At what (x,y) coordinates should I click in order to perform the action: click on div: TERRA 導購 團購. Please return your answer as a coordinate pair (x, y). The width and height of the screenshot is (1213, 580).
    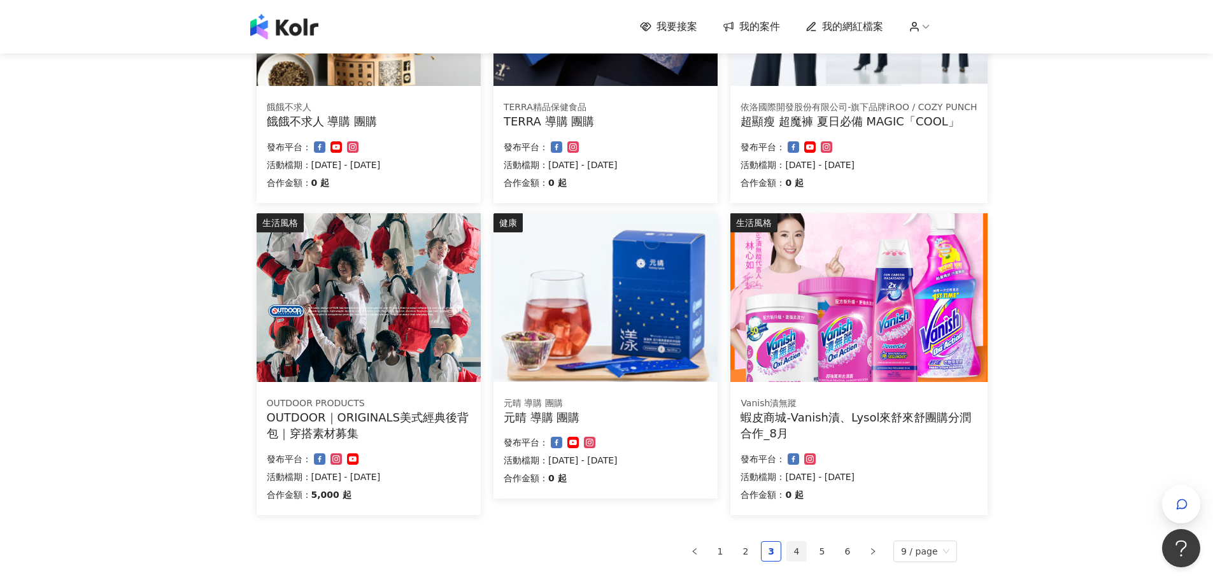
    Looking at the image, I should click on (605, 121).